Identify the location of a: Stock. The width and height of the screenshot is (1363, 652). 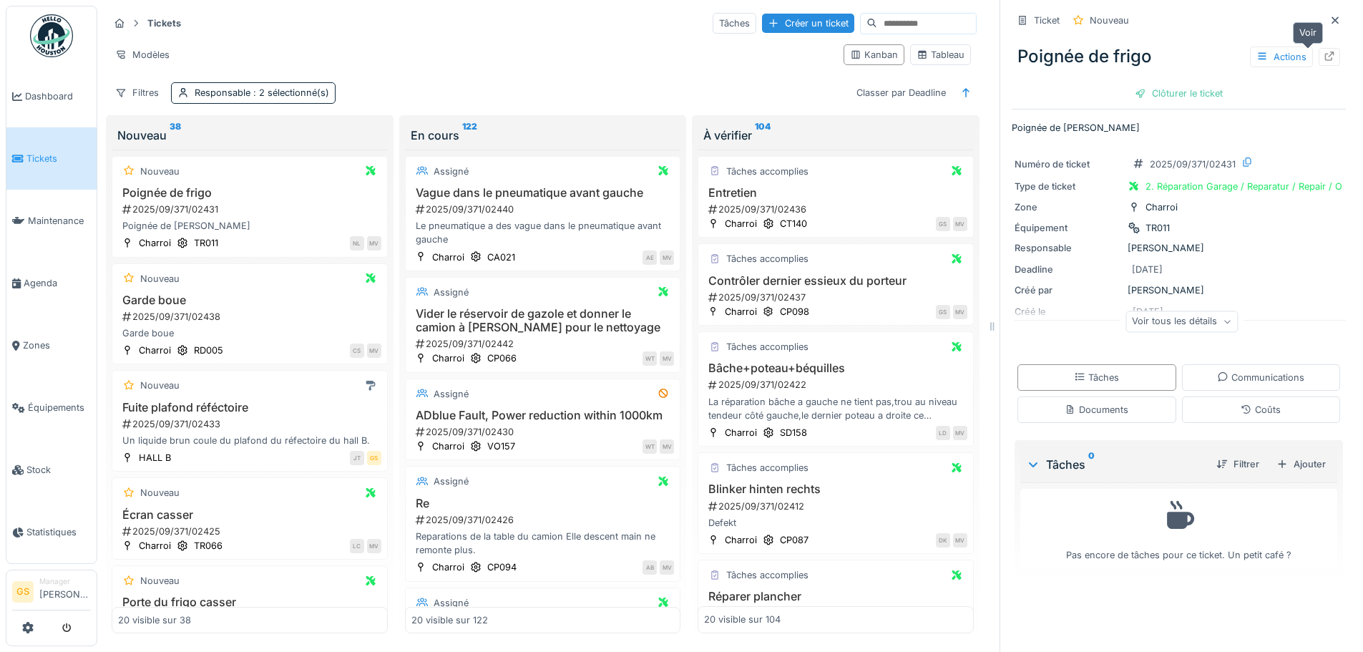
(52, 469).